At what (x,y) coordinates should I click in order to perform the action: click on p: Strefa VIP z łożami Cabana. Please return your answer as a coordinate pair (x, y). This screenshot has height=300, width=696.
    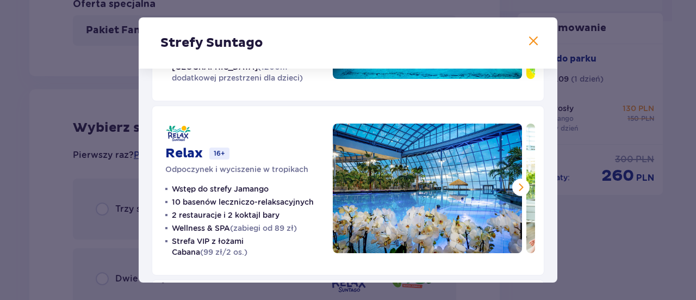
    Looking at the image, I should click on (246, 246).